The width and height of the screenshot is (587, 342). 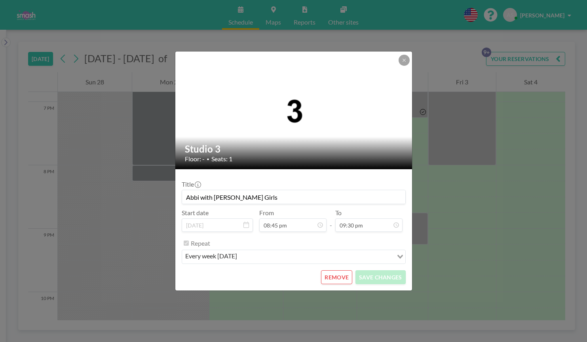 What do you see at coordinates (337, 277) in the screenshot?
I see `button: REMOVE` at bounding box center [337, 277].